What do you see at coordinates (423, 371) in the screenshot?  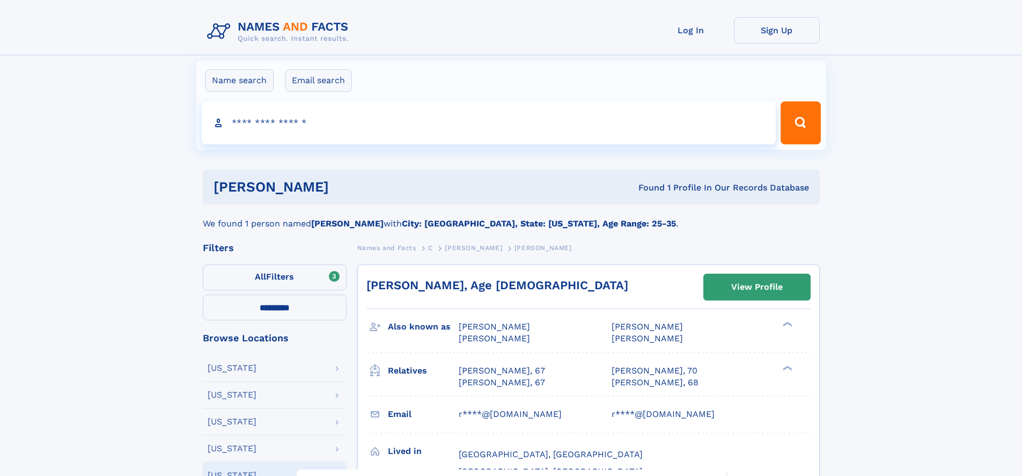 I see `h3: Relatives` at bounding box center [423, 371].